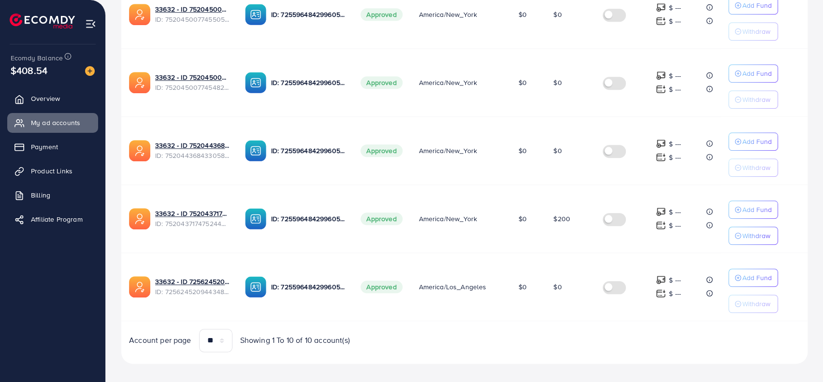  I want to click on span: Billing, so click(41, 195).